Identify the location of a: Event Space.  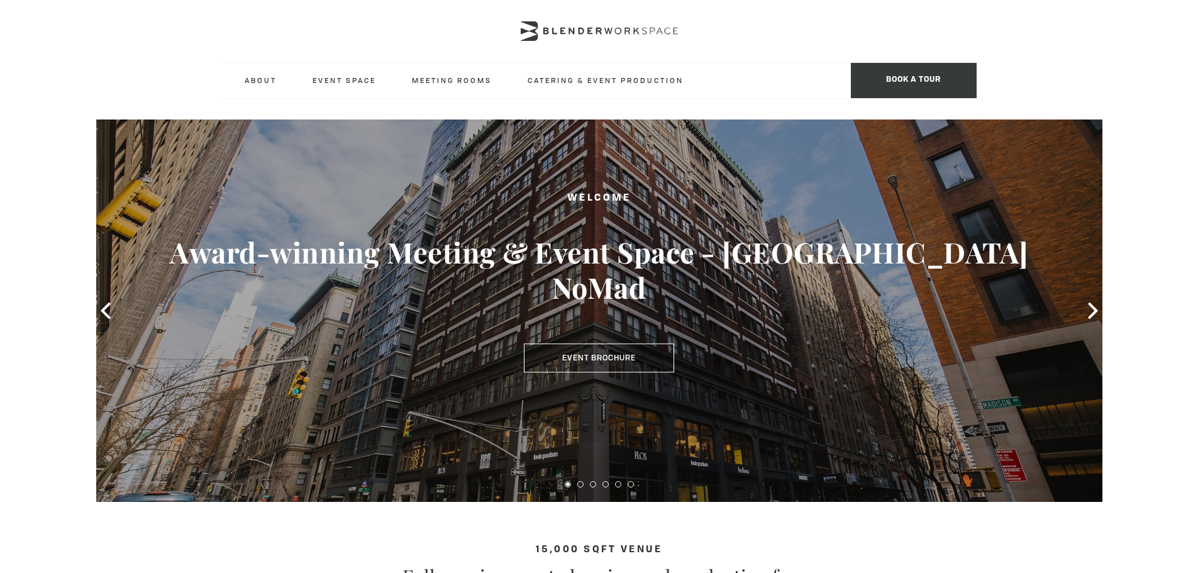
(344, 80).